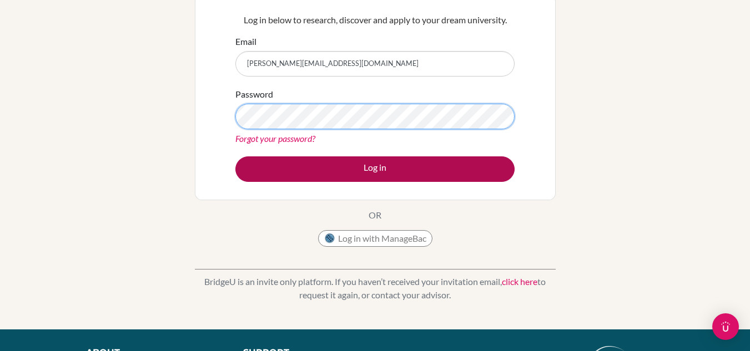 The image size is (750, 351). What do you see at coordinates (375, 215) in the screenshot?
I see `p: OR` at bounding box center [375, 215].